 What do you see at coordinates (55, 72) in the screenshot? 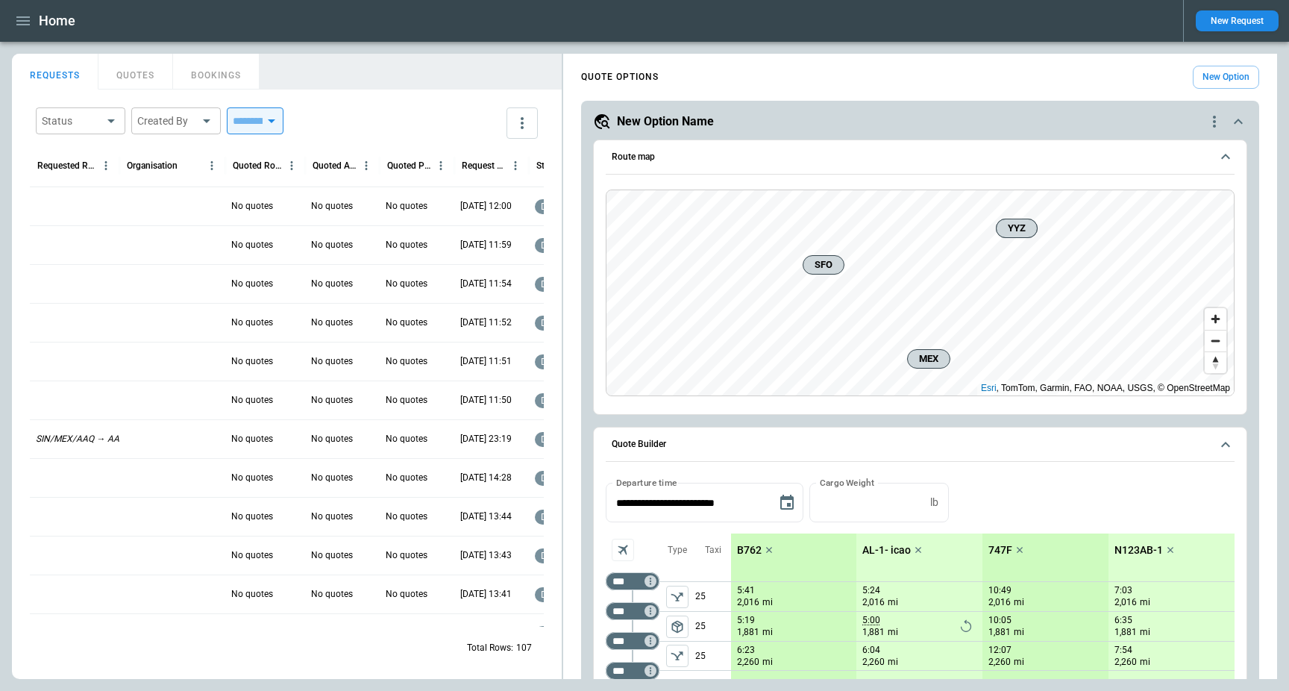
I see `button: REQUESTS` at bounding box center [55, 72].